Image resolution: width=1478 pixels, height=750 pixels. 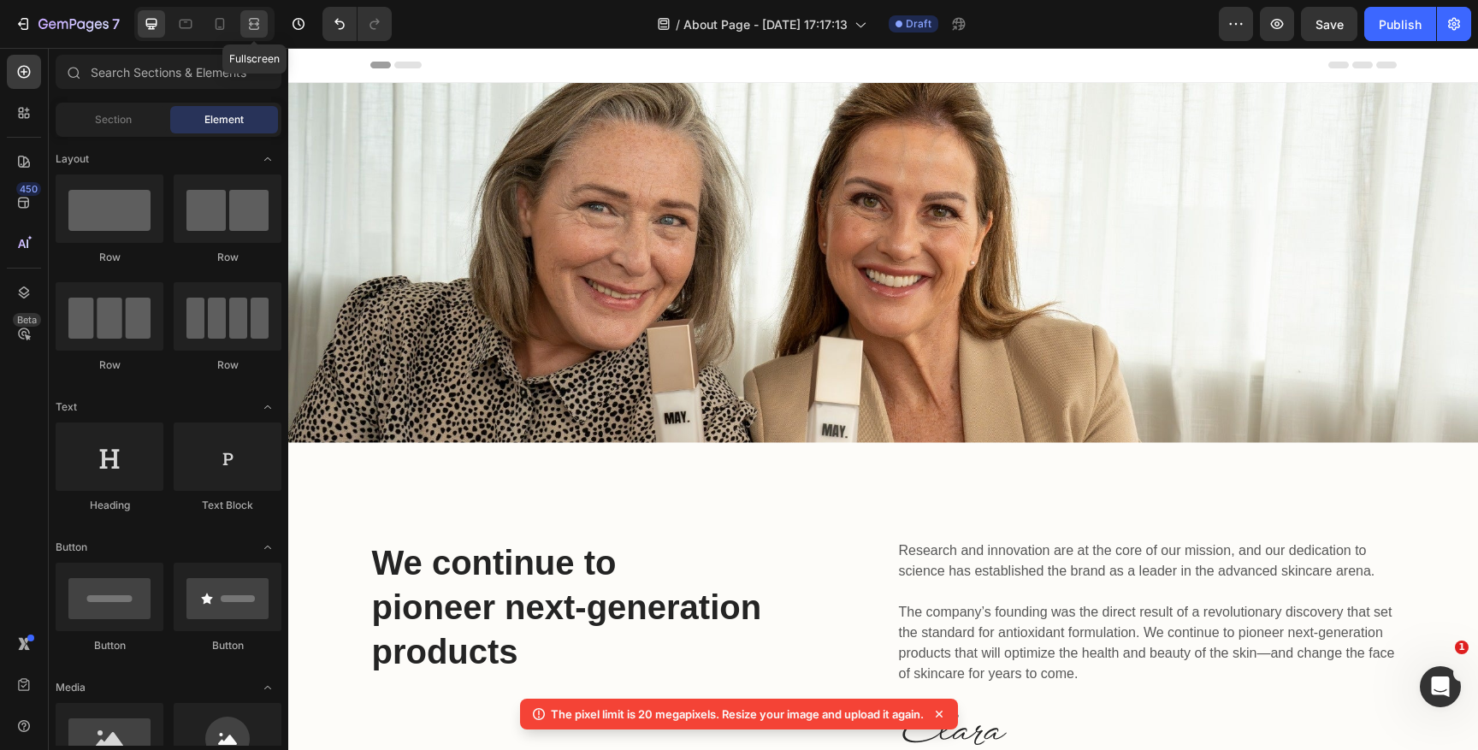 I want to click on div: Undo/Redo, so click(x=357, y=24).